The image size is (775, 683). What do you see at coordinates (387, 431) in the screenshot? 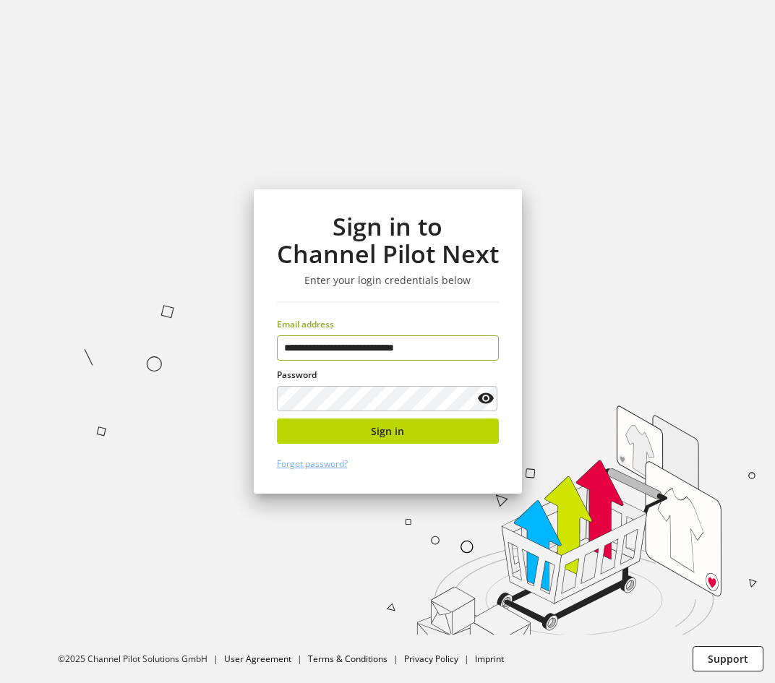
I see `button: Sign in` at bounding box center [387, 431].